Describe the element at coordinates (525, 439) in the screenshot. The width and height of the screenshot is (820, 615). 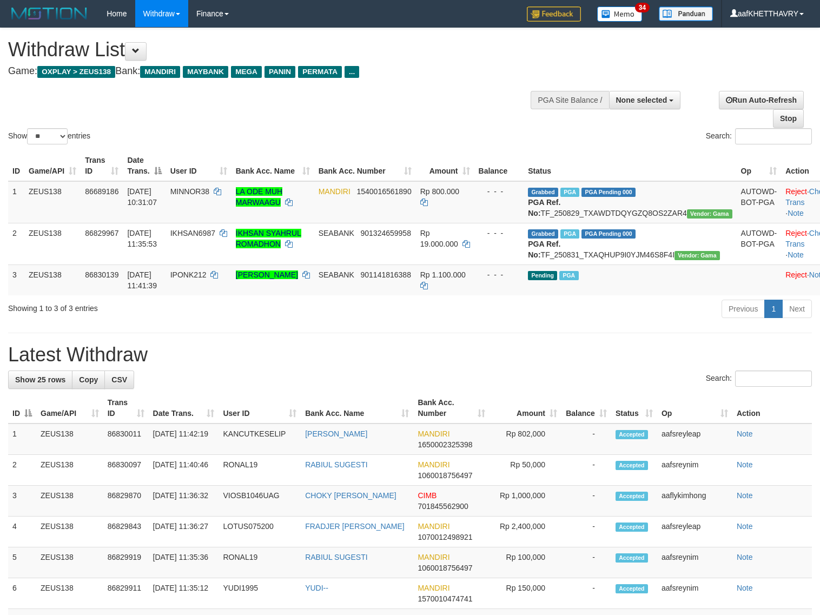
I see `td: Rp 802,000` at that location.